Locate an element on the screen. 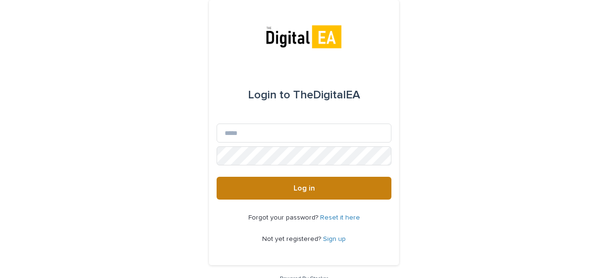 This screenshot has height=278, width=608. button: Log in is located at coordinates (304, 188).